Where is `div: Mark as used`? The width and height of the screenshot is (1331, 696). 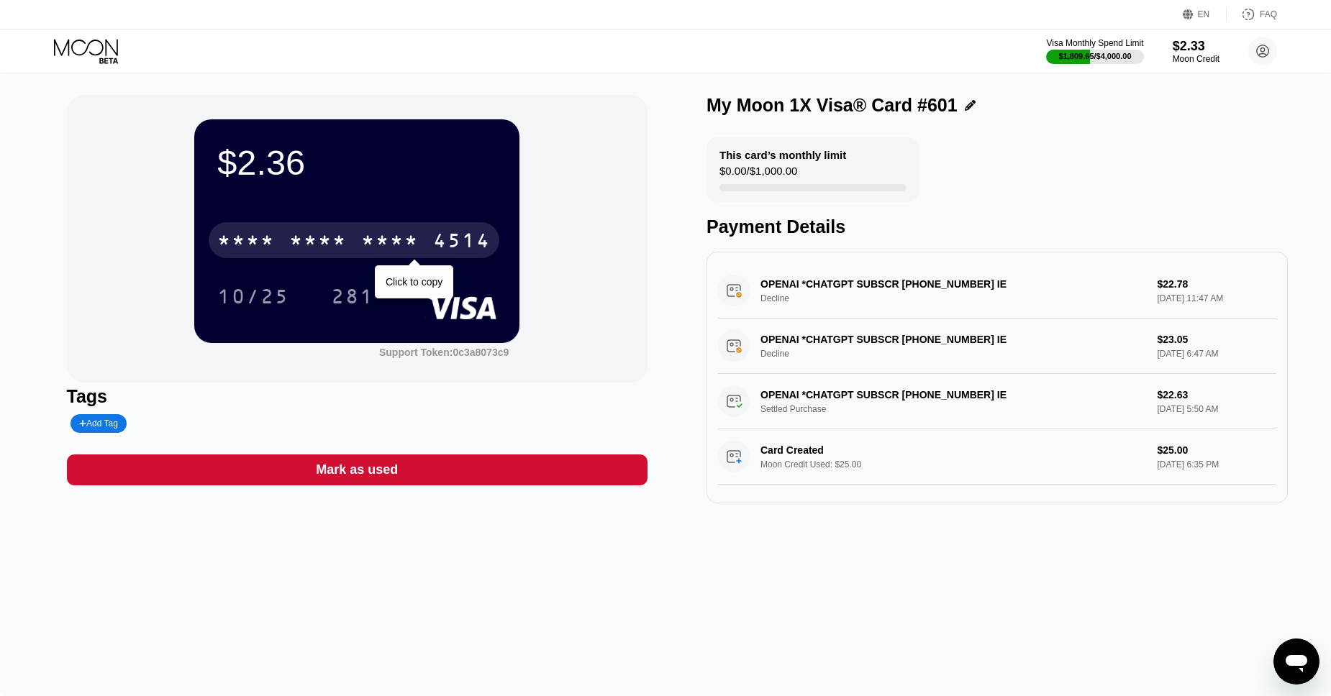
div: Mark as used is located at coordinates (357, 470).